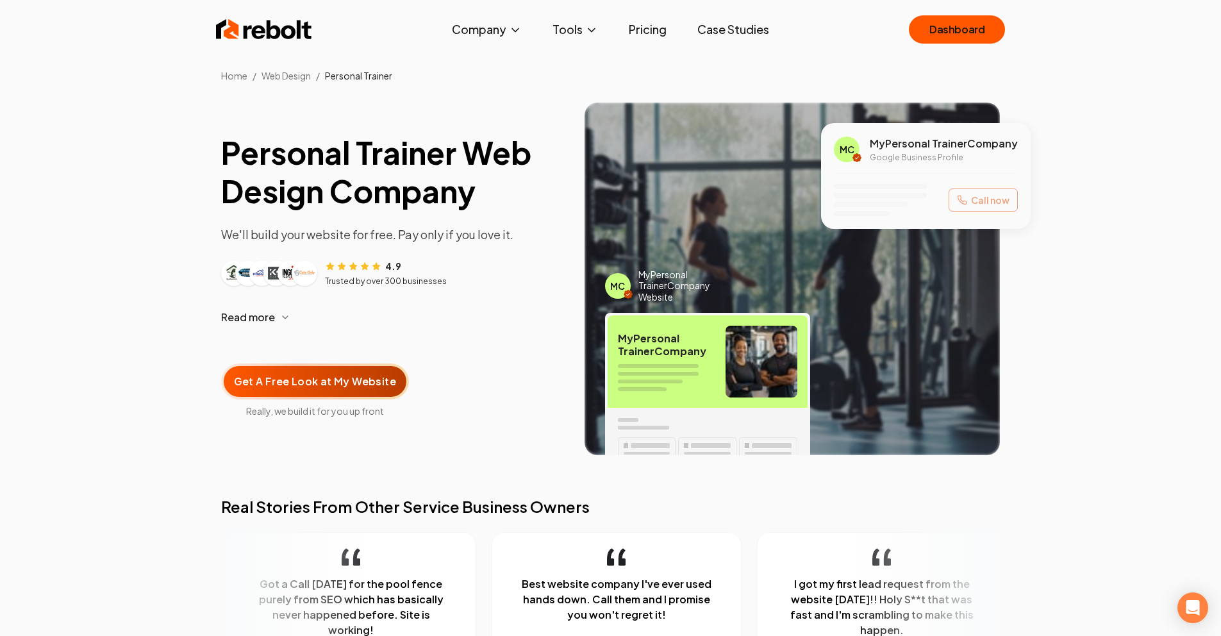  Describe the element at coordinates (957, 29) in the screenshot. I see `a: Dashboard` at that location.